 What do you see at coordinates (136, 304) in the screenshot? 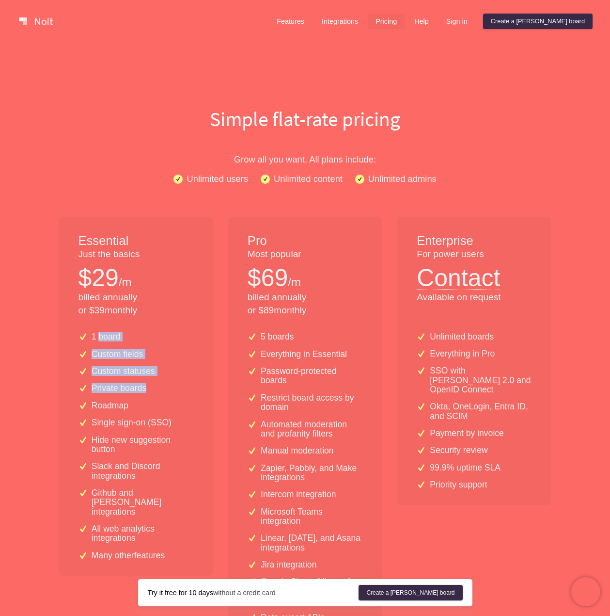
I see `p: billed annually or $ 39 monthly` at bounding box center [136, 304].